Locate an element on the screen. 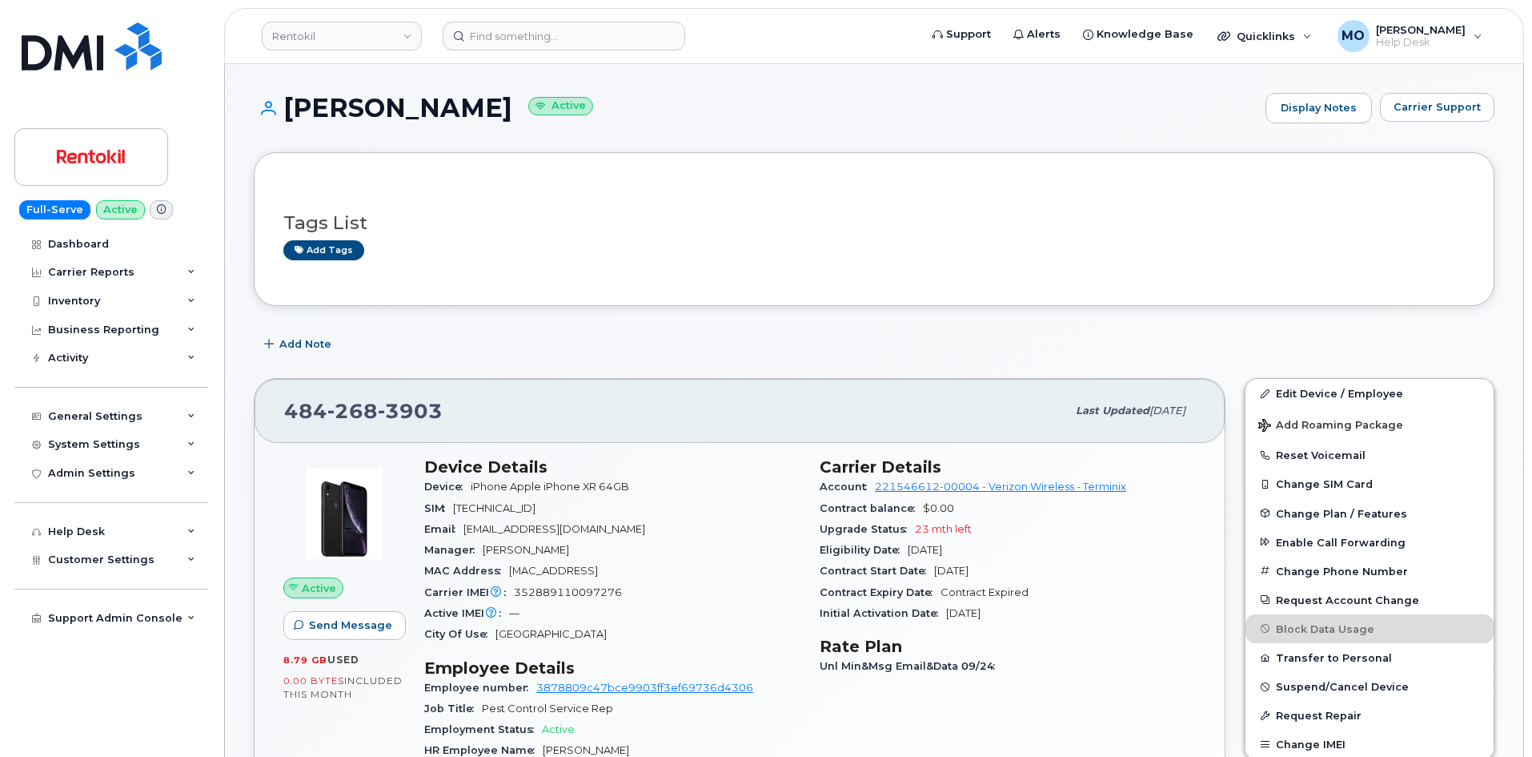 The height and width of the screenshot is (757, 1532). span: Pest Control Service Rep is located at coordinates (548, 708).